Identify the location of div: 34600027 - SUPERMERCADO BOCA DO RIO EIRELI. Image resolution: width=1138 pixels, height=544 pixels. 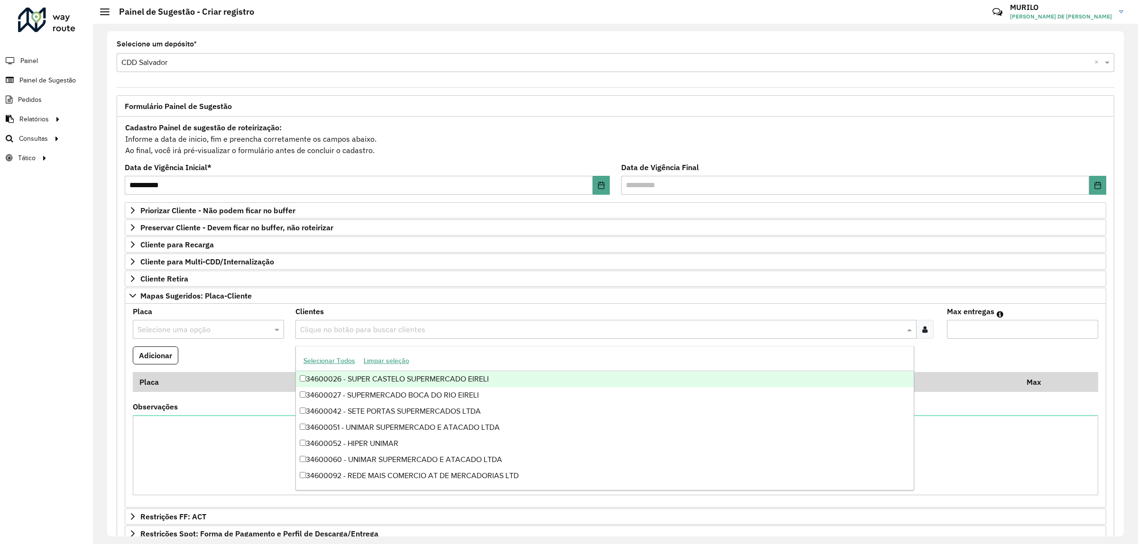
(605, 395).